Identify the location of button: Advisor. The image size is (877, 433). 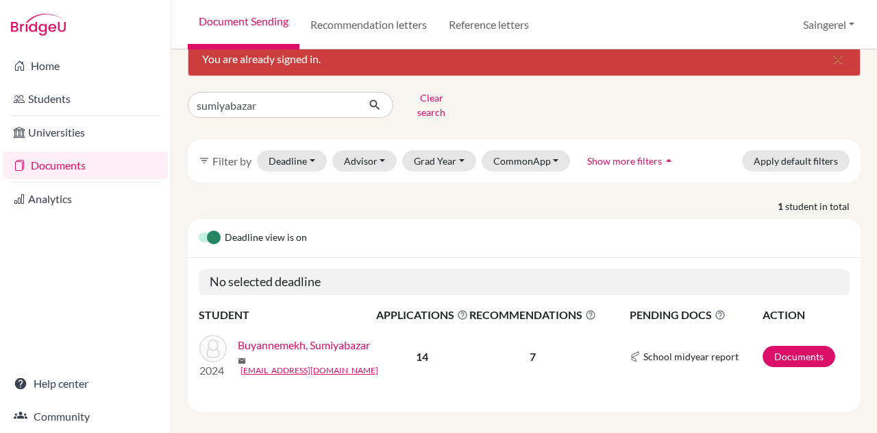
(365, 160).